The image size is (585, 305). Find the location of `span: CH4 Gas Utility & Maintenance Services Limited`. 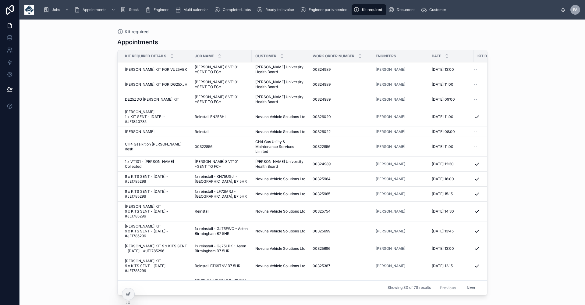

span: CH4 Gas Utility & Maintenance Services Limited is located at coordinates (280, 147).